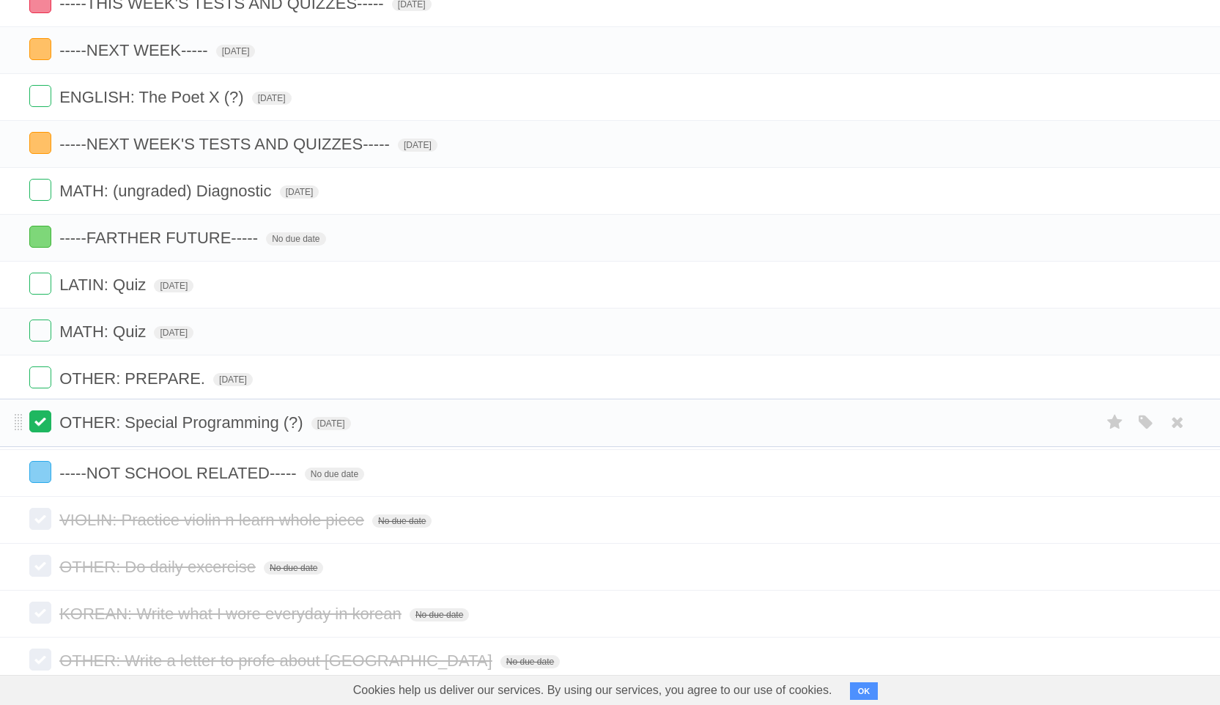 This screenshot has height=705, width=1220. Describe the element at coordinates (153, 97) in the screenshot. I see `span: ENGLISH: The Poet X (?)` at that location.